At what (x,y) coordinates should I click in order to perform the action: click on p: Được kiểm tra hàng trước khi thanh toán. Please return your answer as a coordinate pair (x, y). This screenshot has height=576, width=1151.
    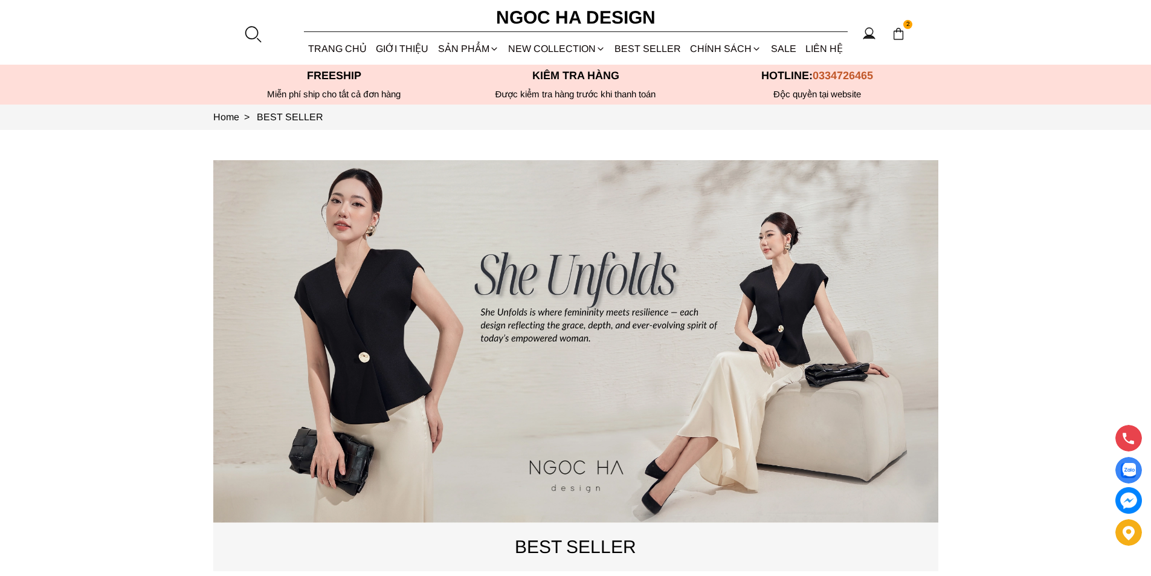
    Looking at the image, I should click on (576, 94).